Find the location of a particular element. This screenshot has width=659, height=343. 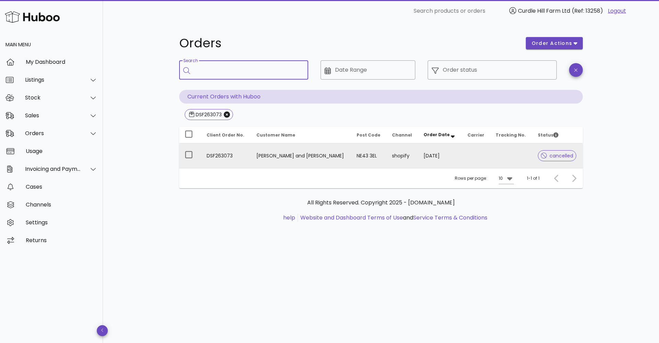

div: DSF263073 is located at coordinates (208, 115).